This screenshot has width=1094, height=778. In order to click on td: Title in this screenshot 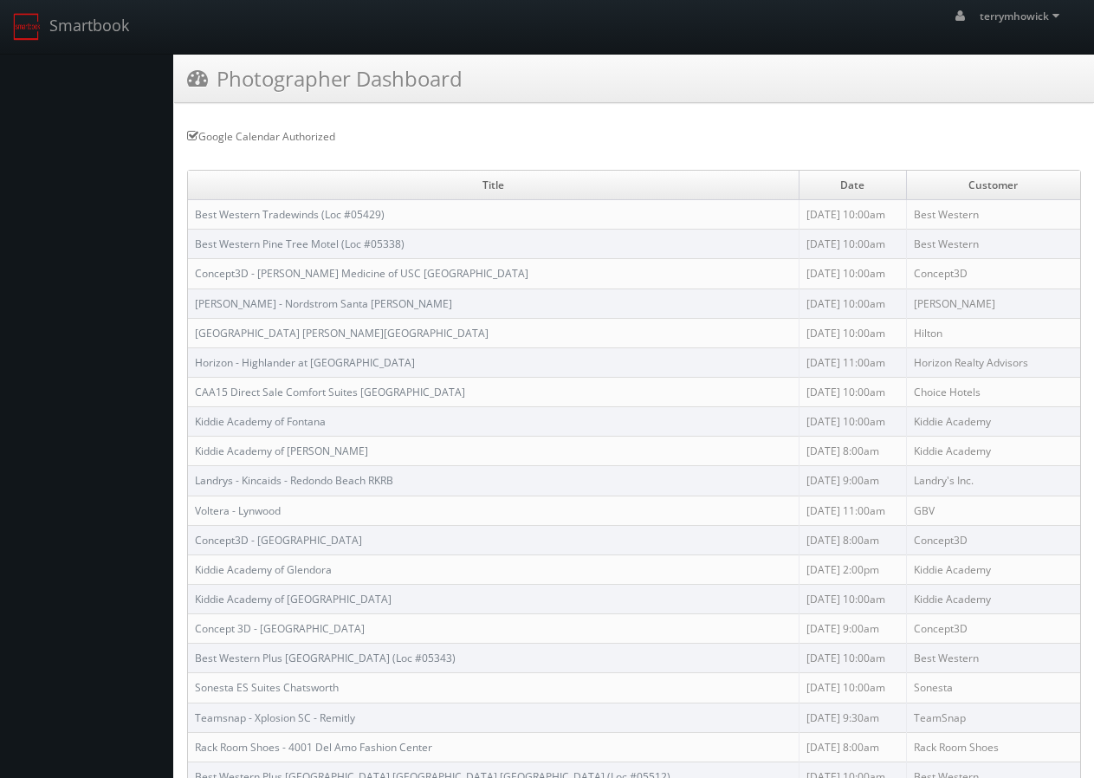, I will do `click(493, 185)`.